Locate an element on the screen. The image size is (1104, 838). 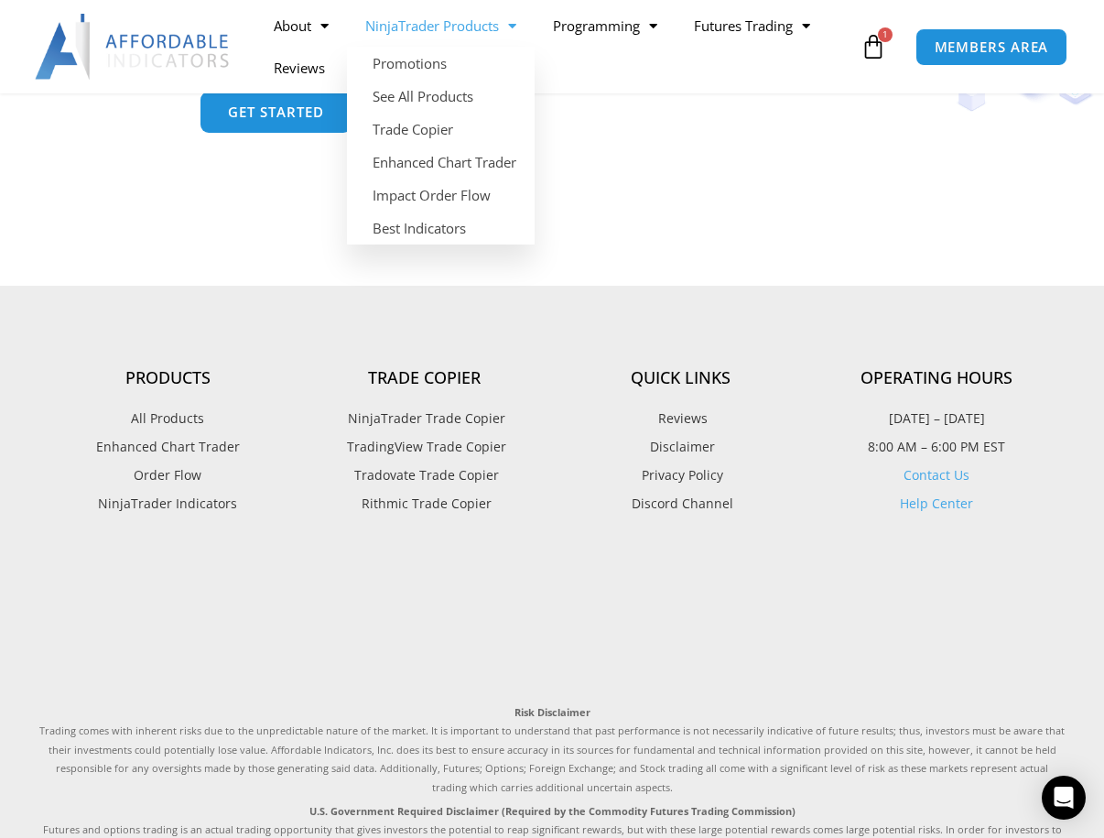
a: 1 is located at coordinates (873, 47).